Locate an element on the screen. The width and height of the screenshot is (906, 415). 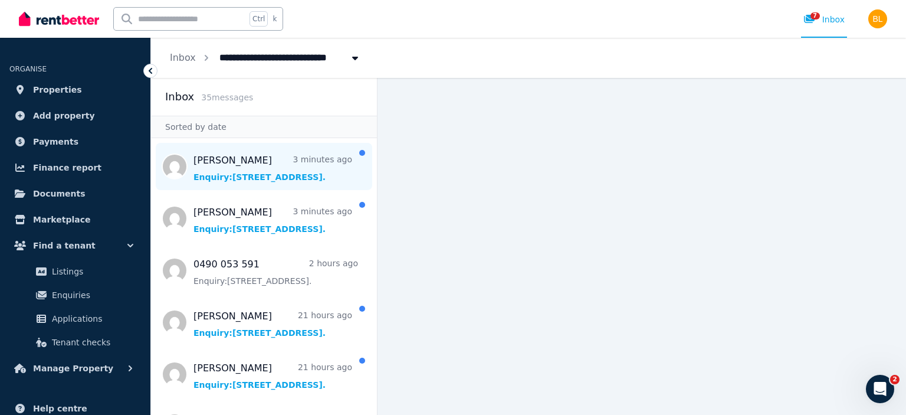
span: Payments is located at coordinates (55, 142).